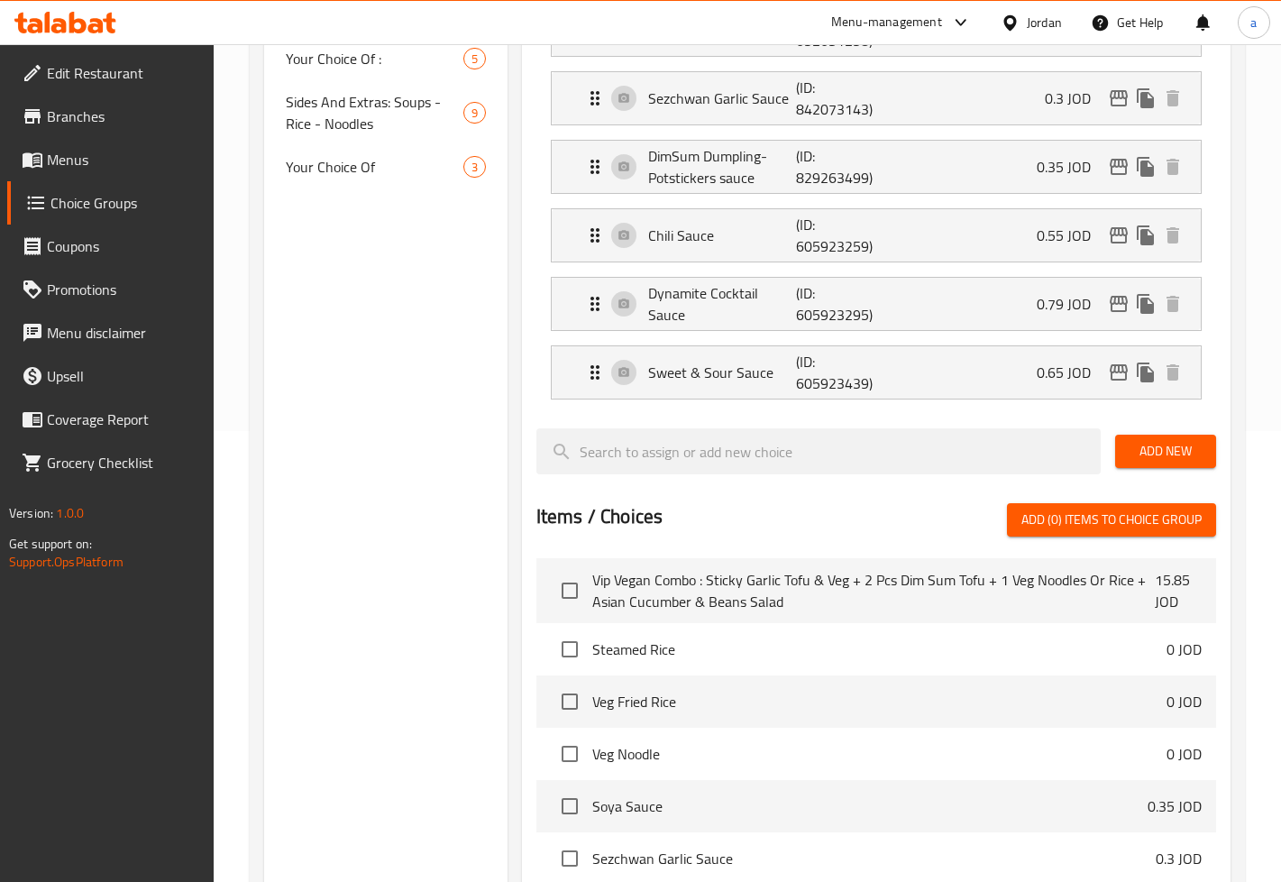 The width and height of the screenshot is (1281, 882). What do you see at coordinates (110, 73) in the screenshot?
I see `a: Edit Restaurant` at bounding box center [110, 73].